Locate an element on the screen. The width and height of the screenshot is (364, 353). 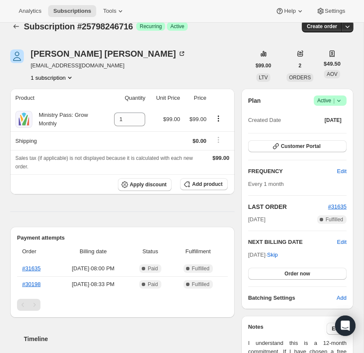
h2: FREQUENCY is located at coordinates (293, 171).